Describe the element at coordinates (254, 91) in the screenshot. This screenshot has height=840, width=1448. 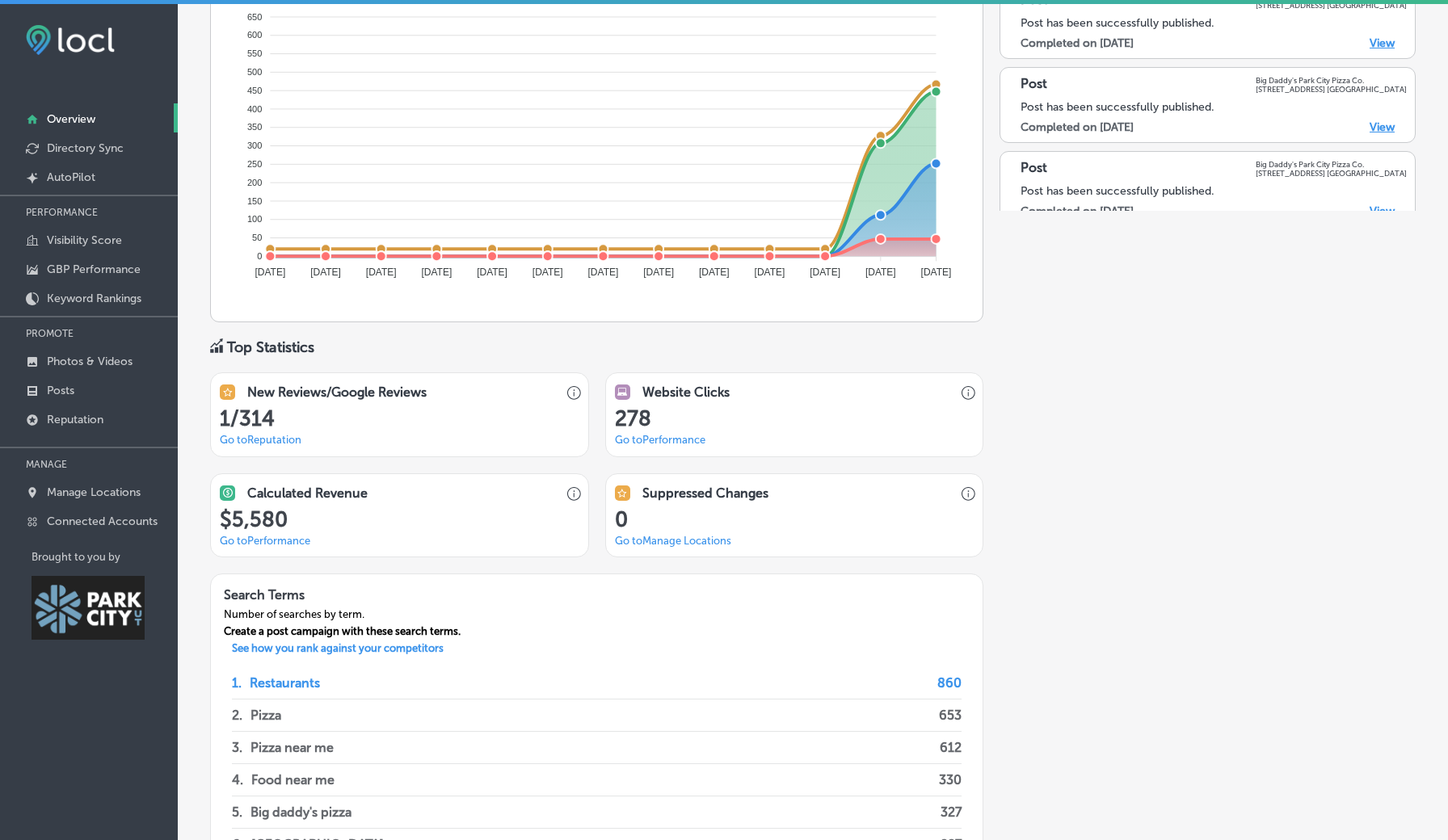
I see `tspan: 450` at that location.